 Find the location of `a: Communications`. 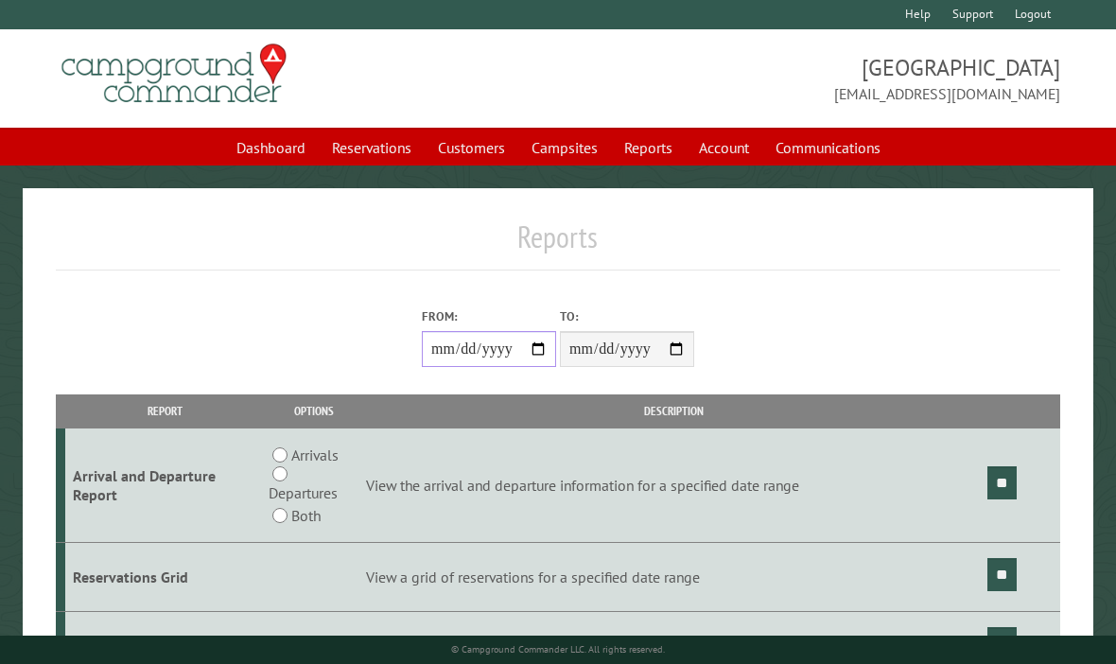

a: Communications is located at coordinates (828, 148).